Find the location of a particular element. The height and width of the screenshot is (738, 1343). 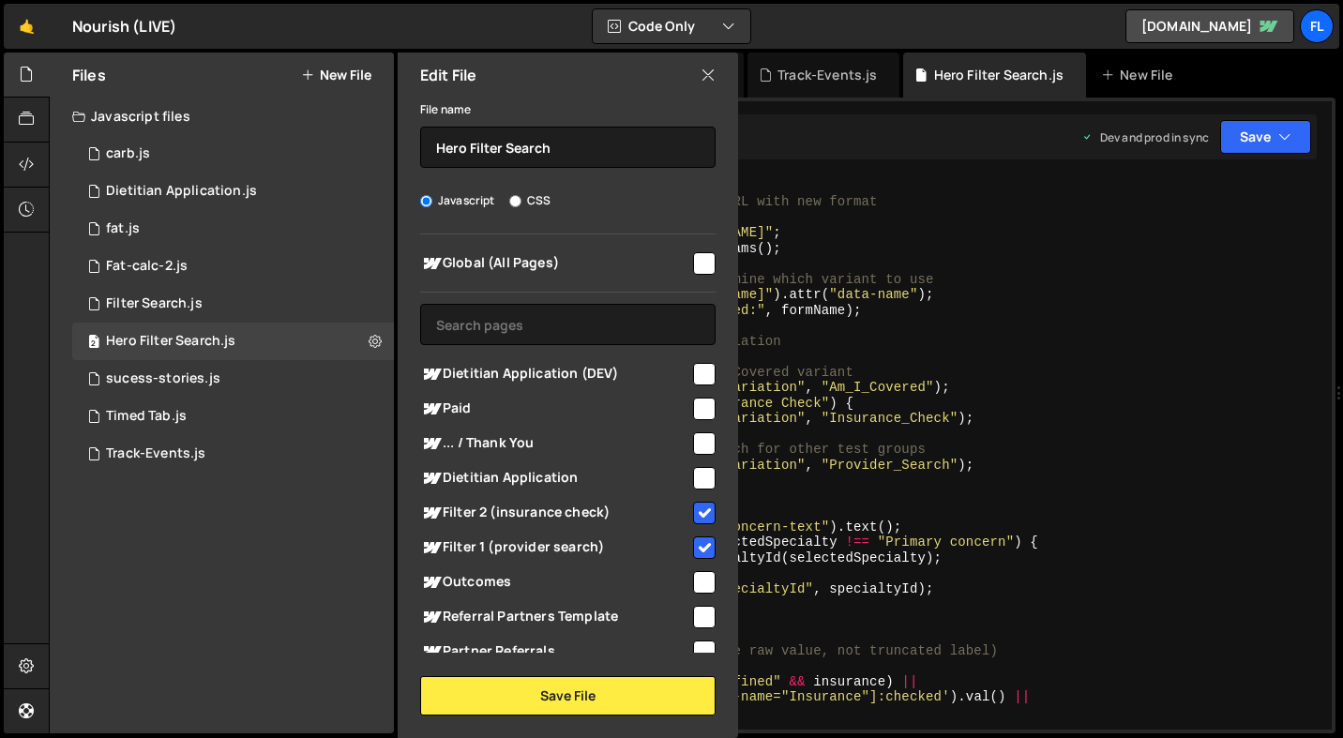

span: Referral Partners Template is located at coordinates (555, 617).